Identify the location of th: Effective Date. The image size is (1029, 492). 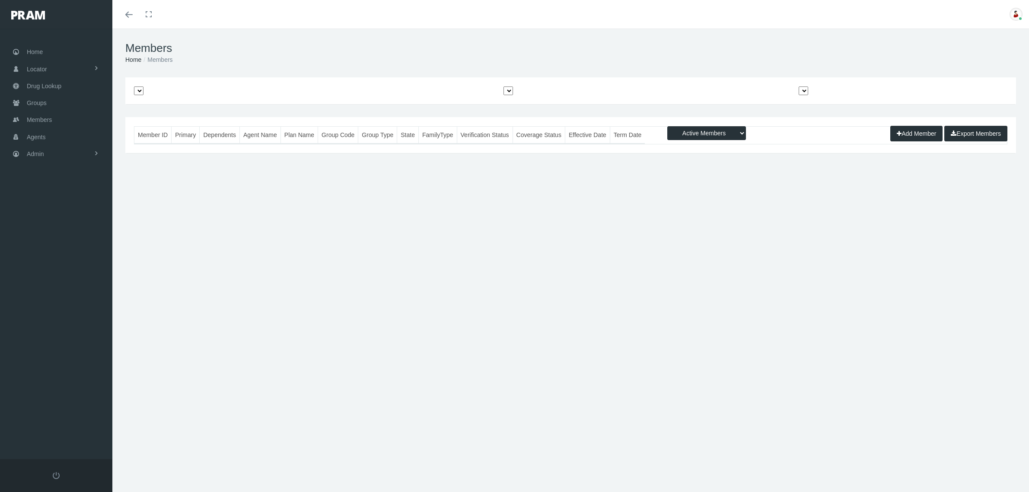
(587, 135).